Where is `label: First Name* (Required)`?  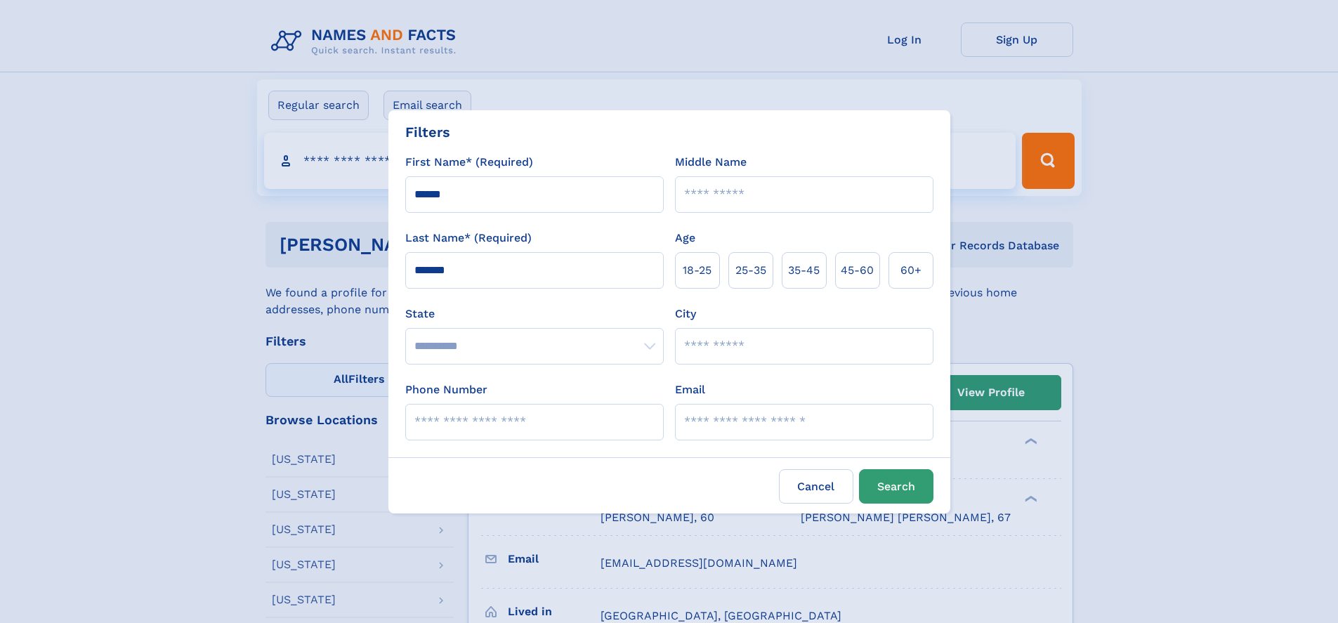
label: First Name* (Required) is located at coordinates (469, 162).